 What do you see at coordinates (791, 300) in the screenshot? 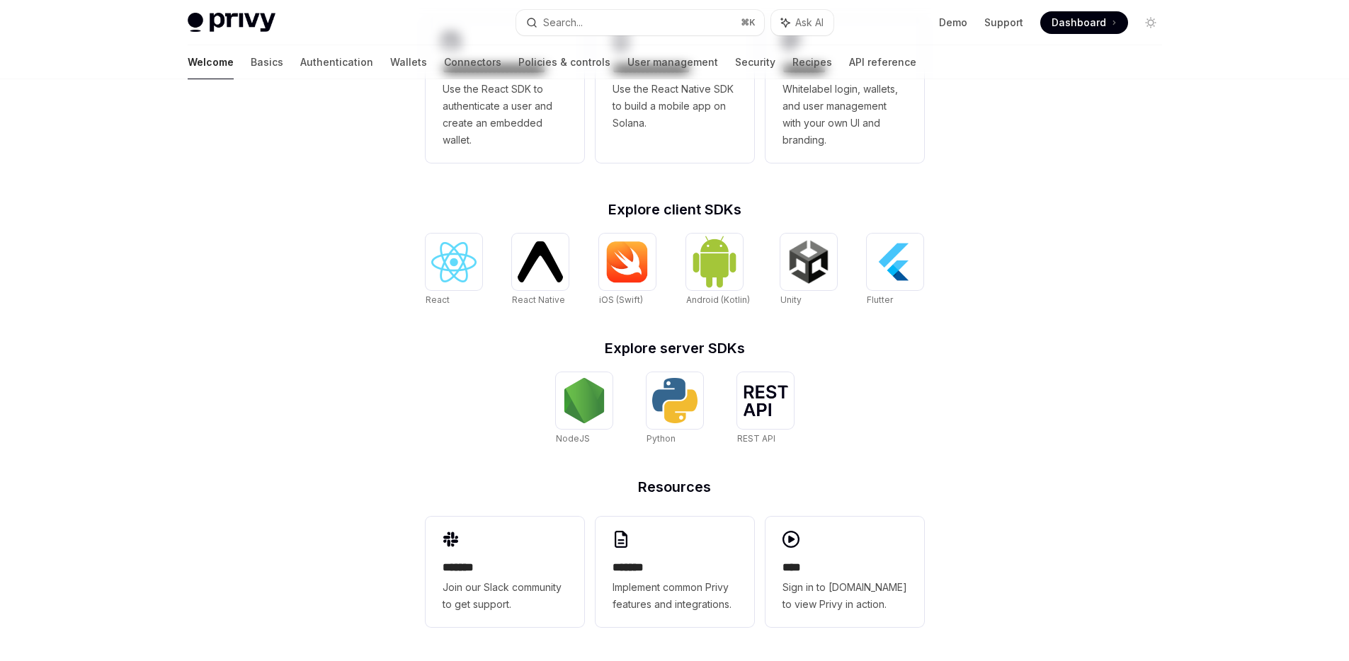
I see `span: Unity` at bounding box center [791, 300].